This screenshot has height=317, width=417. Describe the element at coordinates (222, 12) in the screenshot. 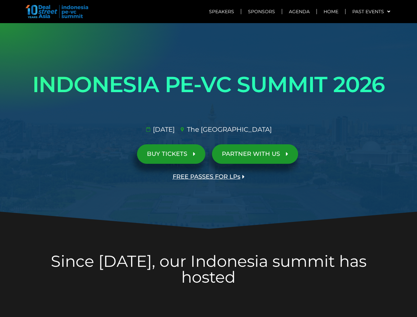

I see `a: Speakers` at that location.